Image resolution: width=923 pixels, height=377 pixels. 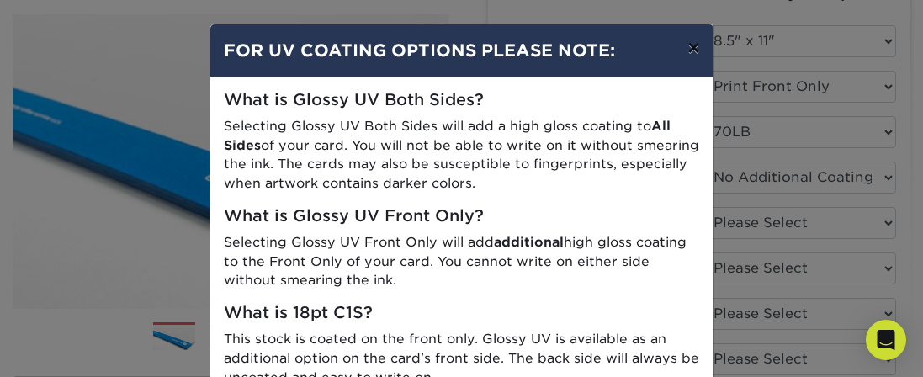 What do you see at coordinates (462, 262) in the screenshot?
I see `p: Selecting Glossy UV Front Only will add high gloss coating to the Front Only of your card. You ca...` at bounding box center [462, 262].